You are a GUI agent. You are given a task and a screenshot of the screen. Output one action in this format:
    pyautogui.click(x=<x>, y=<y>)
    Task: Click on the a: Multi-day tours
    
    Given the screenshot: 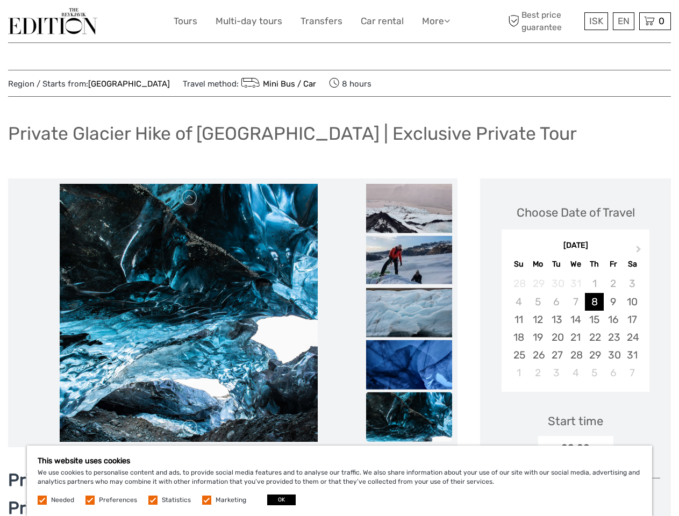 What is the action you would take?
    pyautogui.click(x=249, y=21)
    